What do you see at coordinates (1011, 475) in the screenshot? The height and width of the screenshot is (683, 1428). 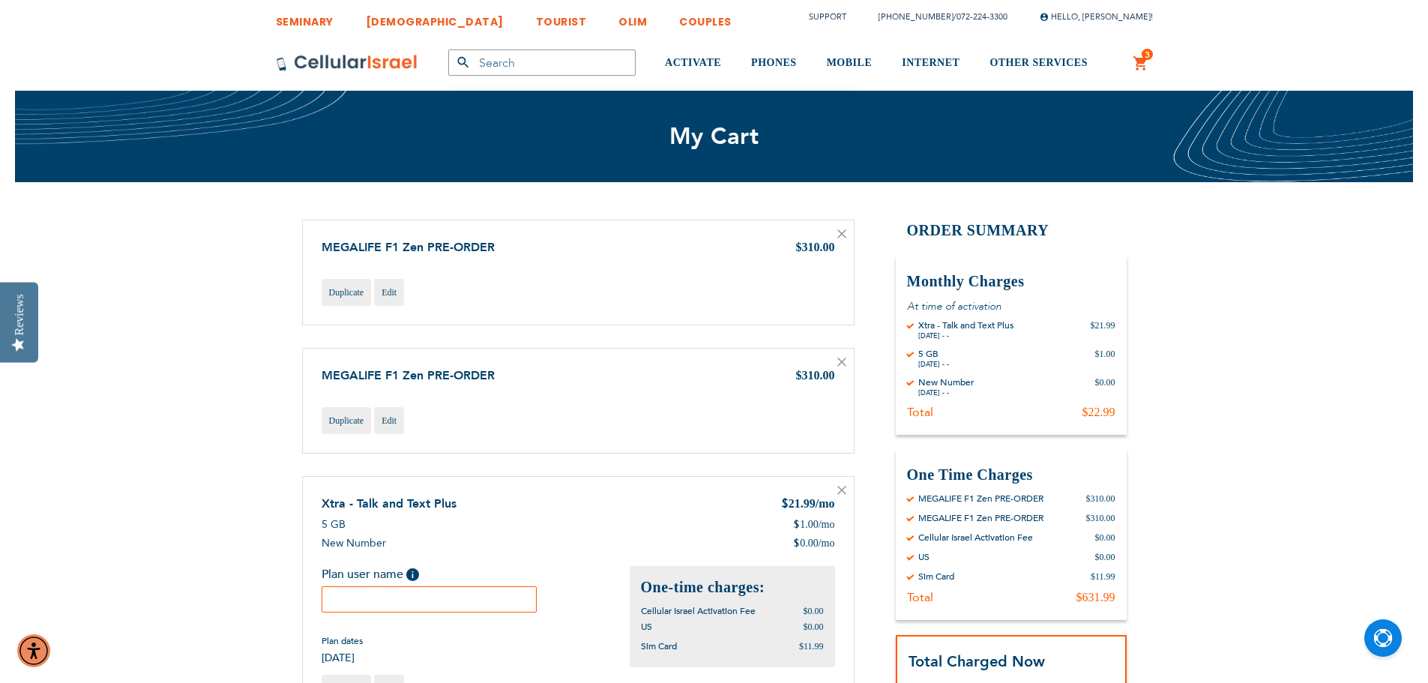 I see `h3: One Time Charges` at bounding box center [1011, 475].